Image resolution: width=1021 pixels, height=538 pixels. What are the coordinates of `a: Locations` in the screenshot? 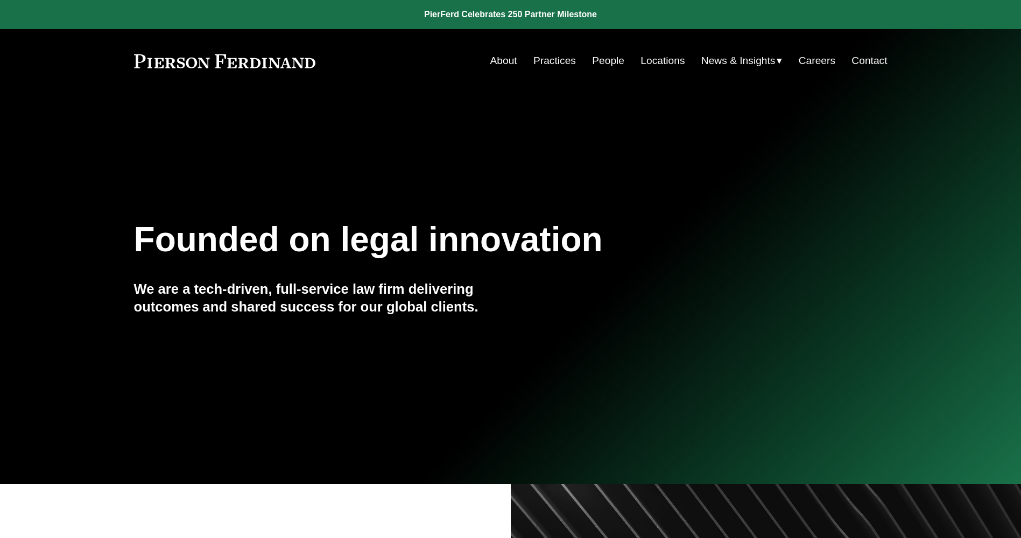 It's located at (662, 61).